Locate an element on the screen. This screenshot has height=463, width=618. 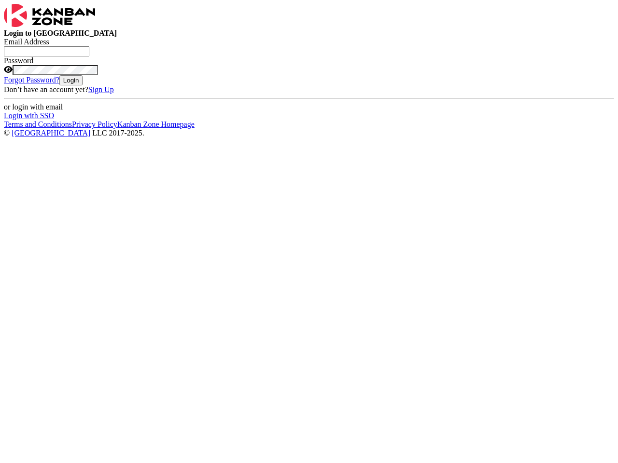
a: Terms and Conditions is located at coordinates (38, 124).